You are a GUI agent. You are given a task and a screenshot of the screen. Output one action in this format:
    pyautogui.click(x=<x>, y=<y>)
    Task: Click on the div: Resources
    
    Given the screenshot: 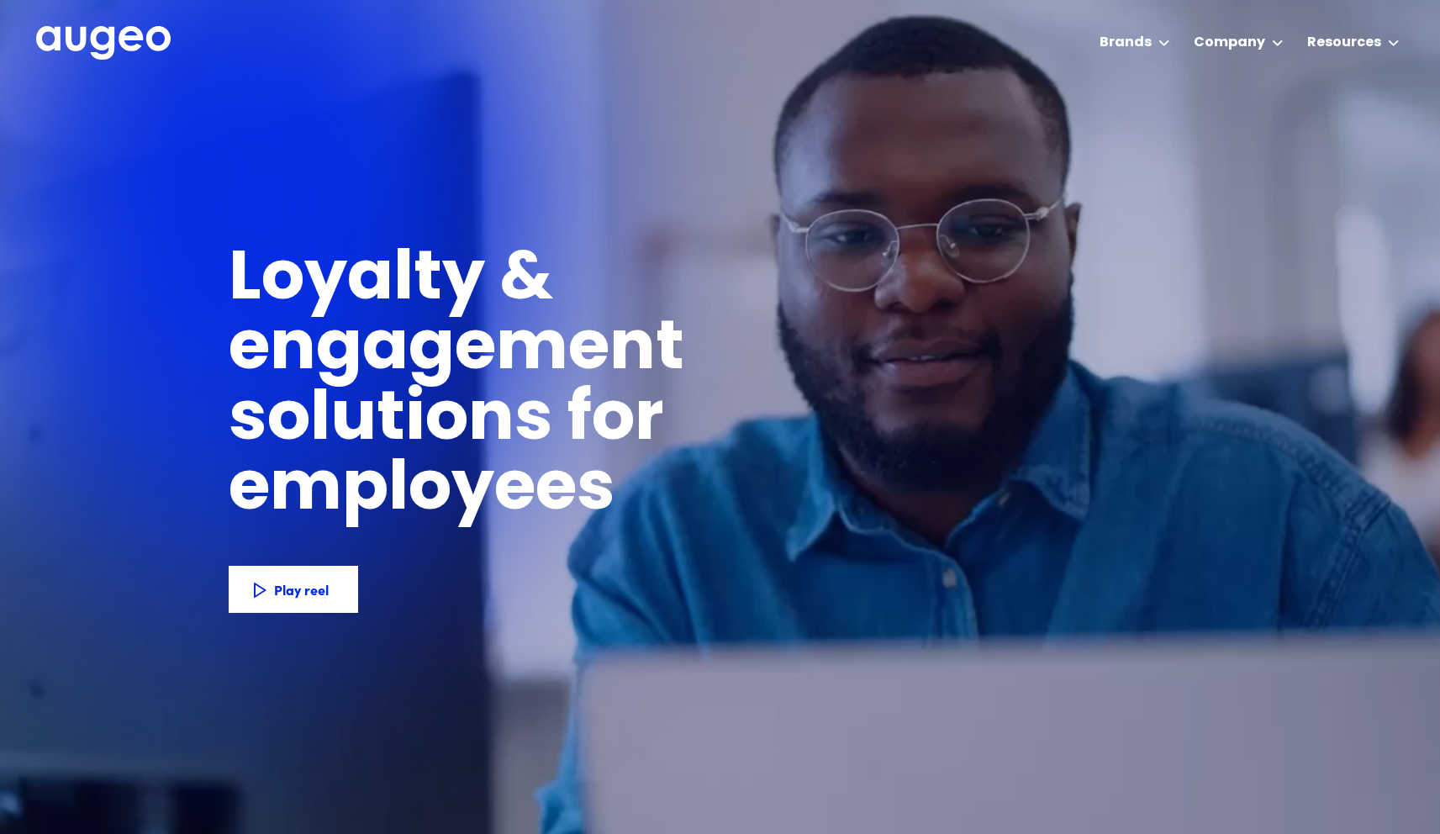 What is the action you would take?
    pyautogui.click(x=1344, y=43)
    